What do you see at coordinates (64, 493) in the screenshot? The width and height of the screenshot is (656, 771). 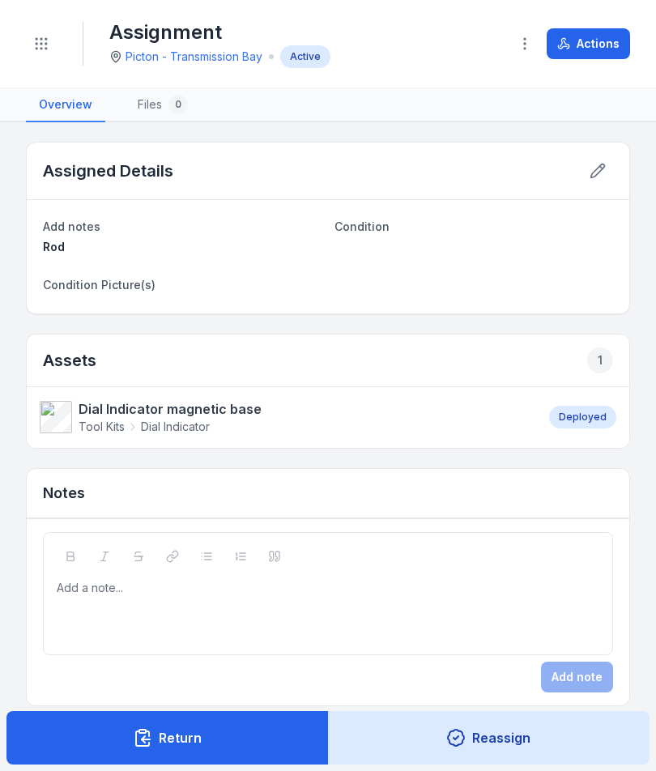 I see `h3: Notes` at bounding box center [64, 493].